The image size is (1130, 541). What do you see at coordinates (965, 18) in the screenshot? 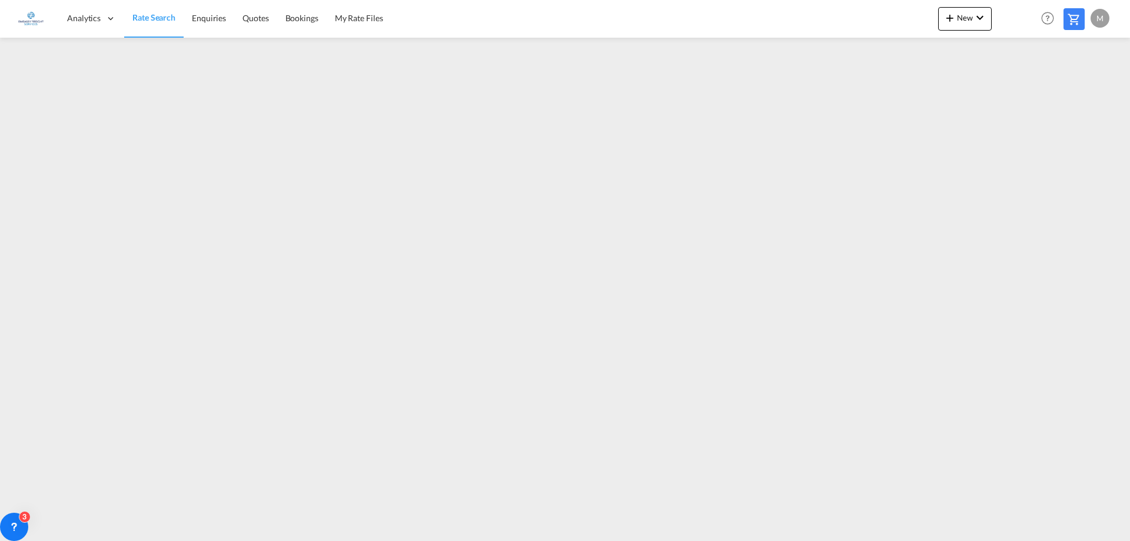
I see `span: New` at bounding box center [965, 18].